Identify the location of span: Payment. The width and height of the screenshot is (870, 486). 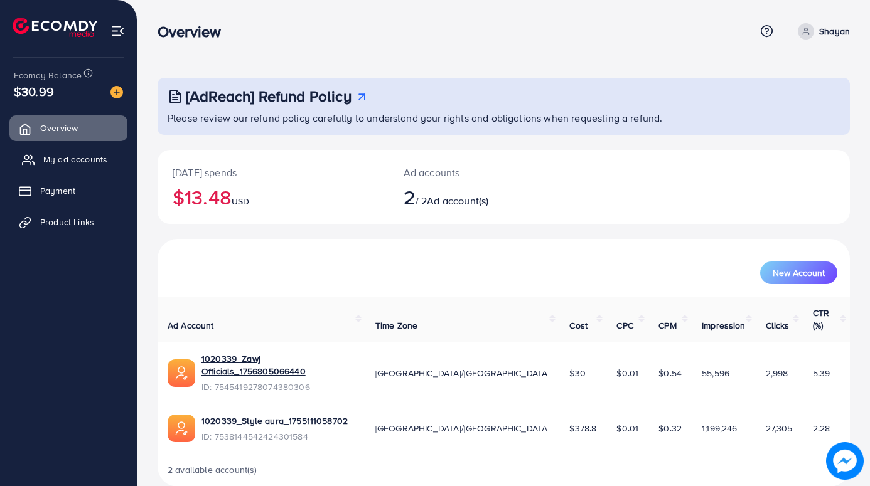
(58, 191).